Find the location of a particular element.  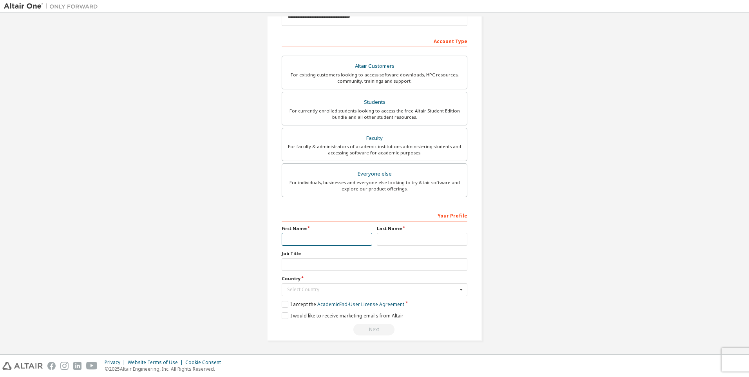

label: I accept the is located at coordinates (343, 304).